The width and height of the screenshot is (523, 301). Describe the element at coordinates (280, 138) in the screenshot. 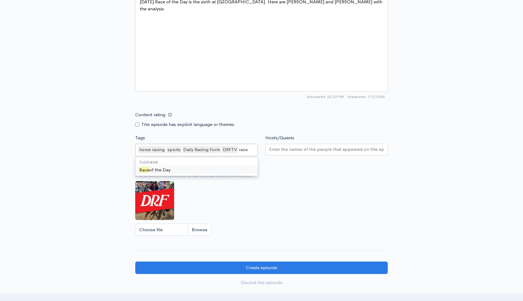

I see `label: Hosts/Guests` at that location.